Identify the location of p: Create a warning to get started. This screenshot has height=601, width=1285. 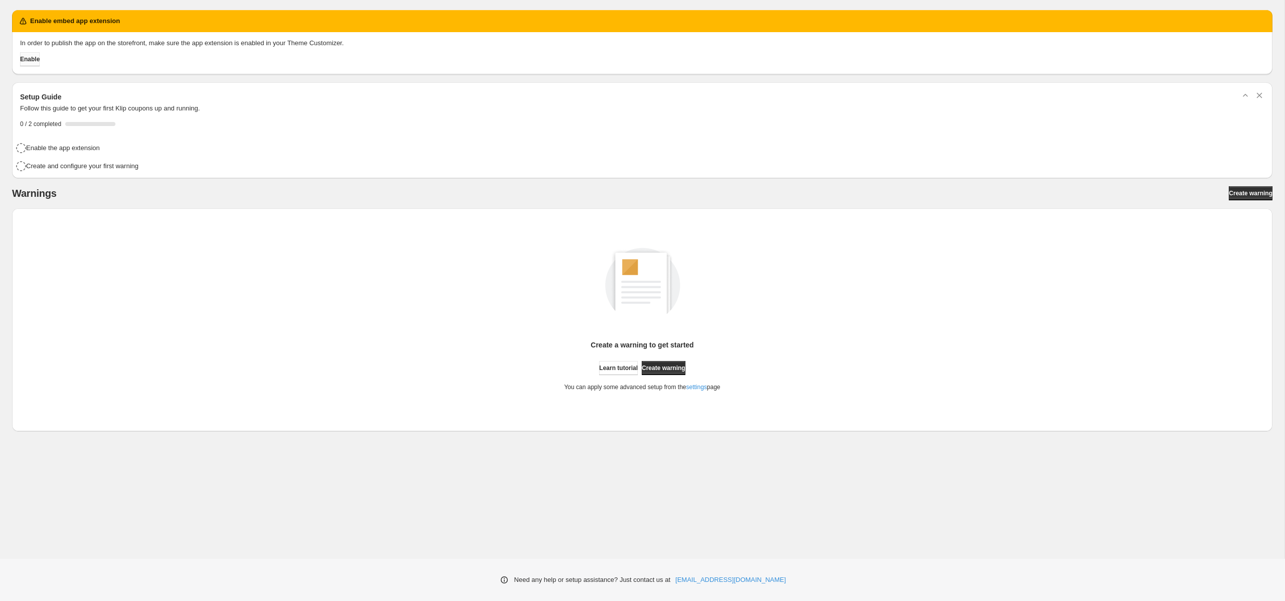
(642, 345).